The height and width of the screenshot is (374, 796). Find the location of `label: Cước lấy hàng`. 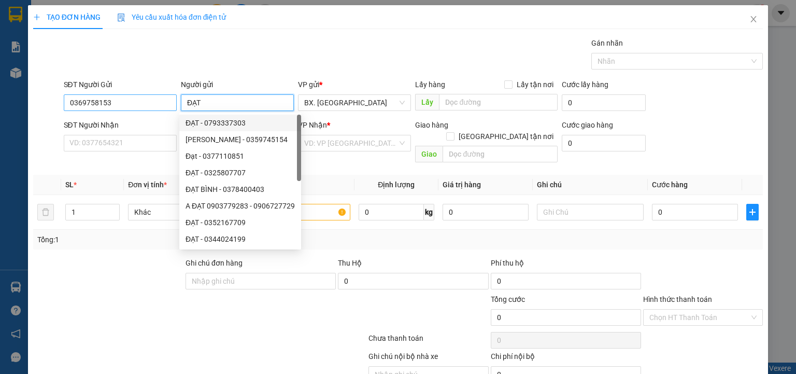

label: Cước lấy hàng is located at coordinates (585, 84).